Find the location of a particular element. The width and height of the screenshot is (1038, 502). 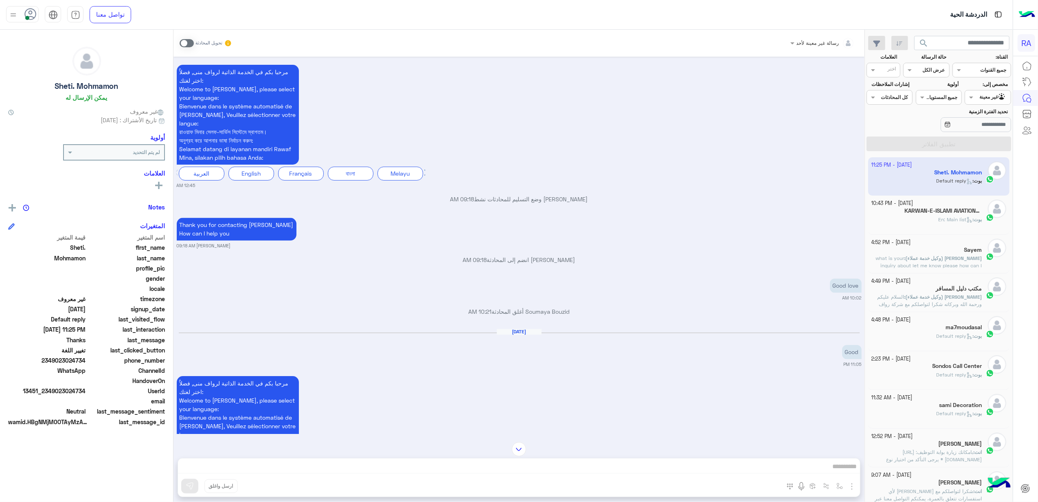

span: 0 is located at coordinates (47, 411).